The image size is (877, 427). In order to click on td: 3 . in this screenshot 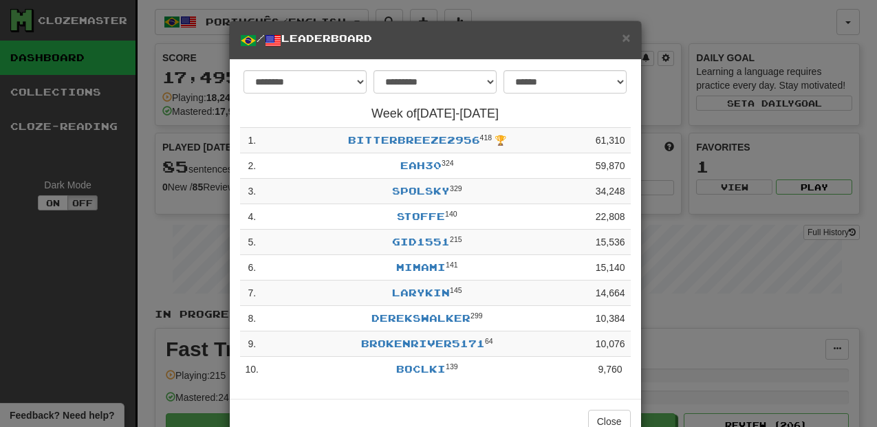, I will do `click(252, 191)`.